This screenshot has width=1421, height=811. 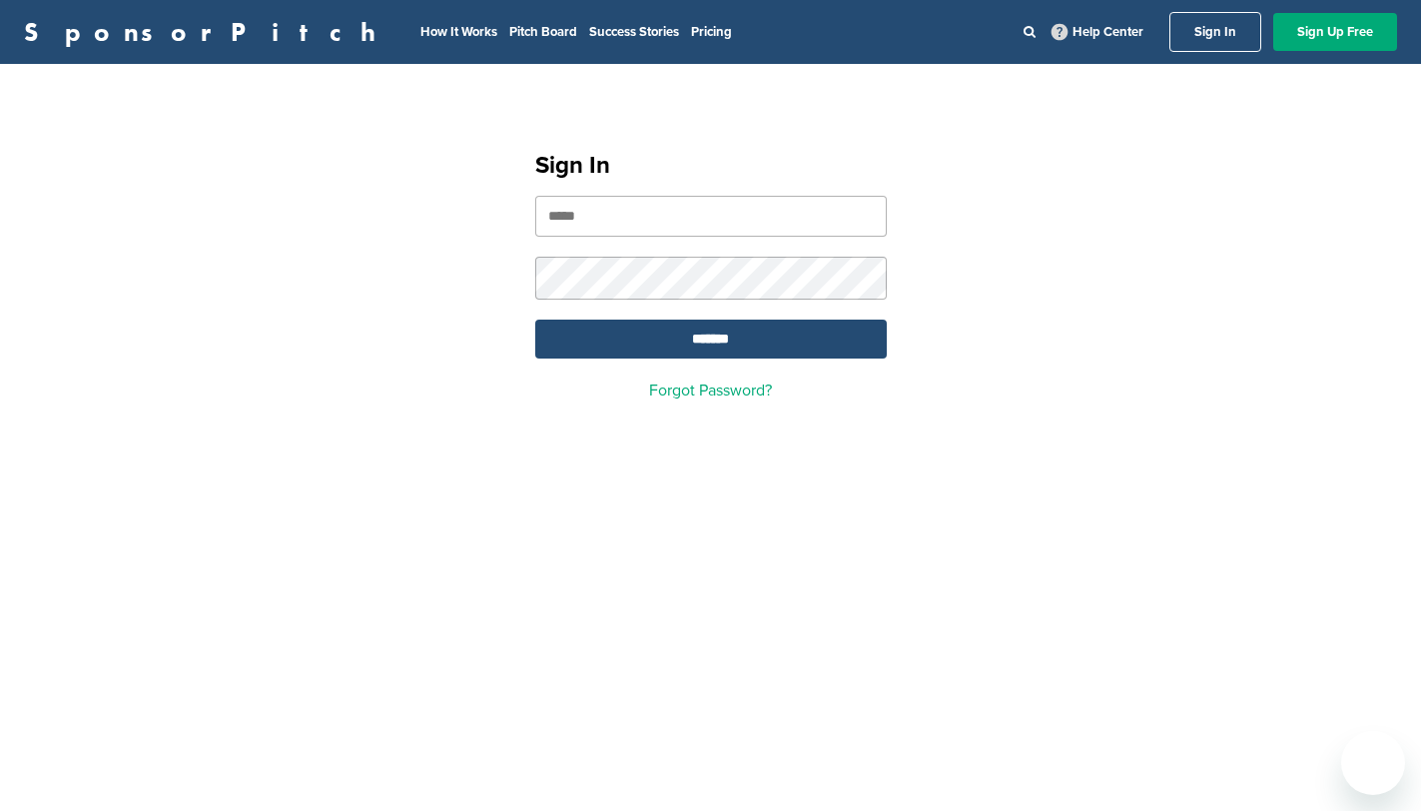 I want to click on a: Sign Up Free, so click(x=1335, y=32).